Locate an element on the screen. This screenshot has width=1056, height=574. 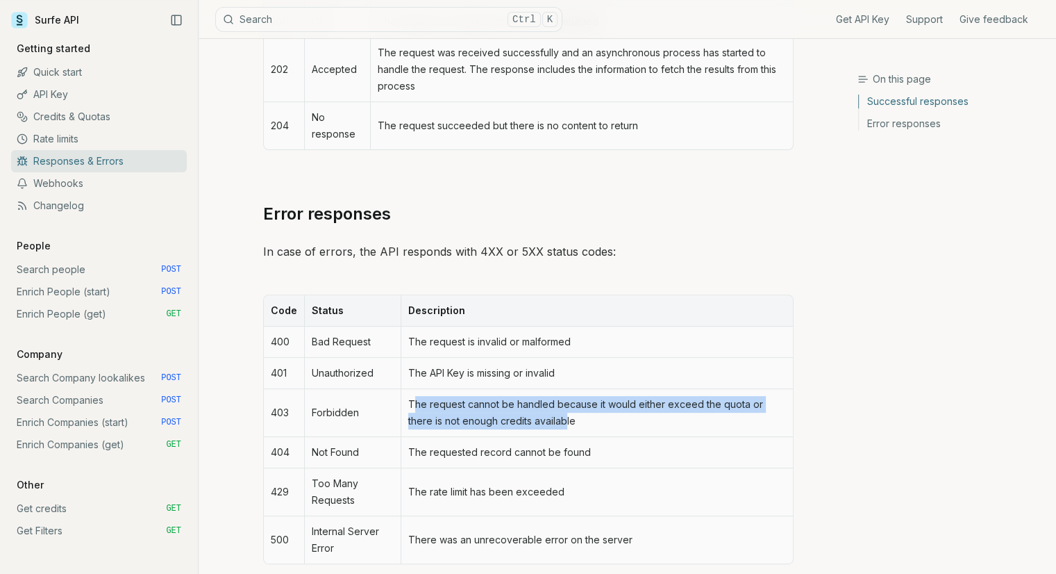
td: The rate limit has been exceeded is located at coordinates (596, 492).